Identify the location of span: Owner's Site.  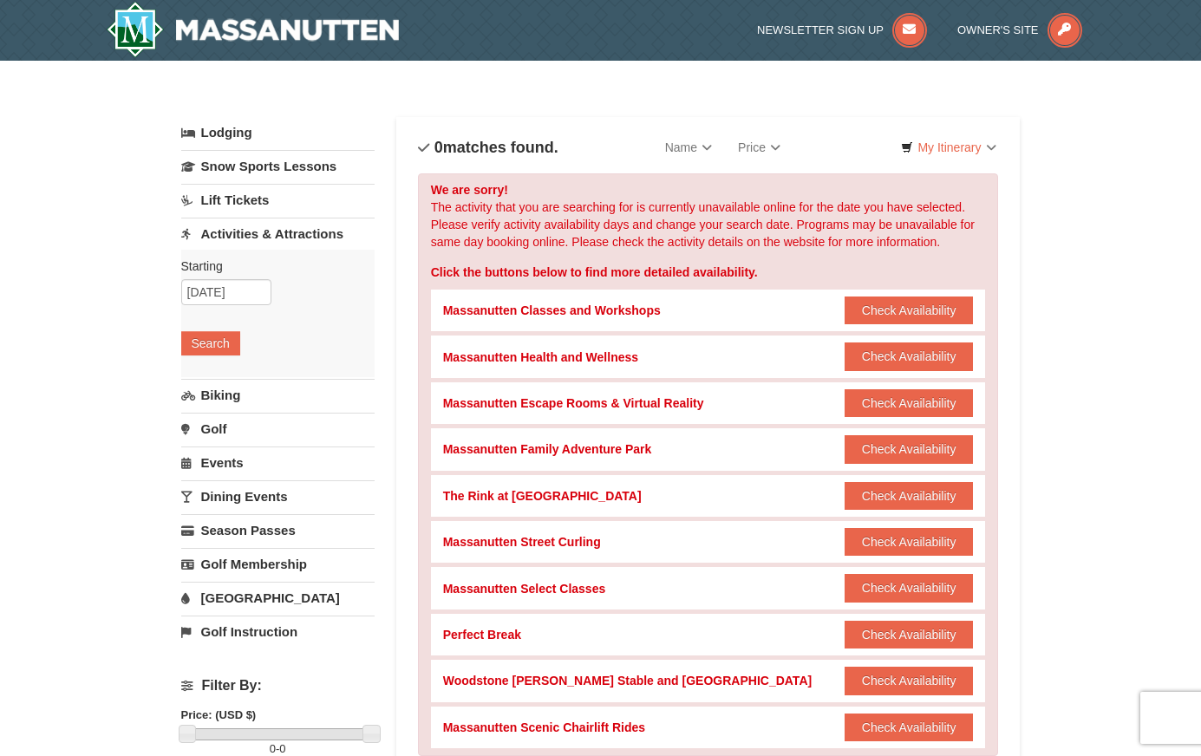
(998, 29).